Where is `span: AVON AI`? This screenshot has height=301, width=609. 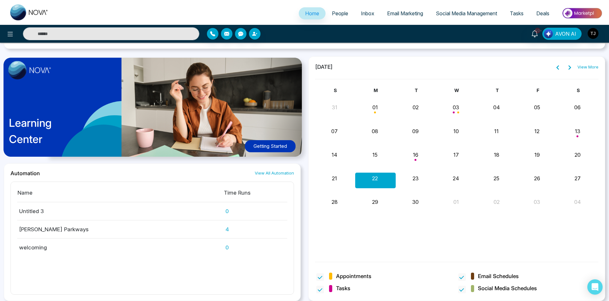
span: AVON AI is located at coordinates (566, 34).